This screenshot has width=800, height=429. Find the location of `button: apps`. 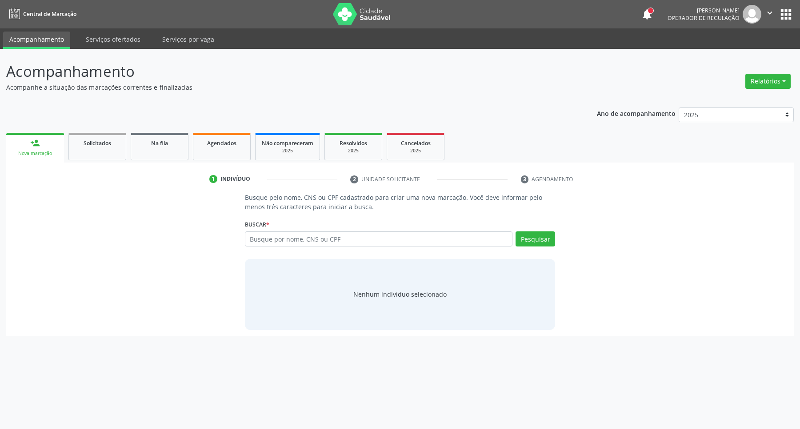

button: apps is located at coordinates (786, 14).